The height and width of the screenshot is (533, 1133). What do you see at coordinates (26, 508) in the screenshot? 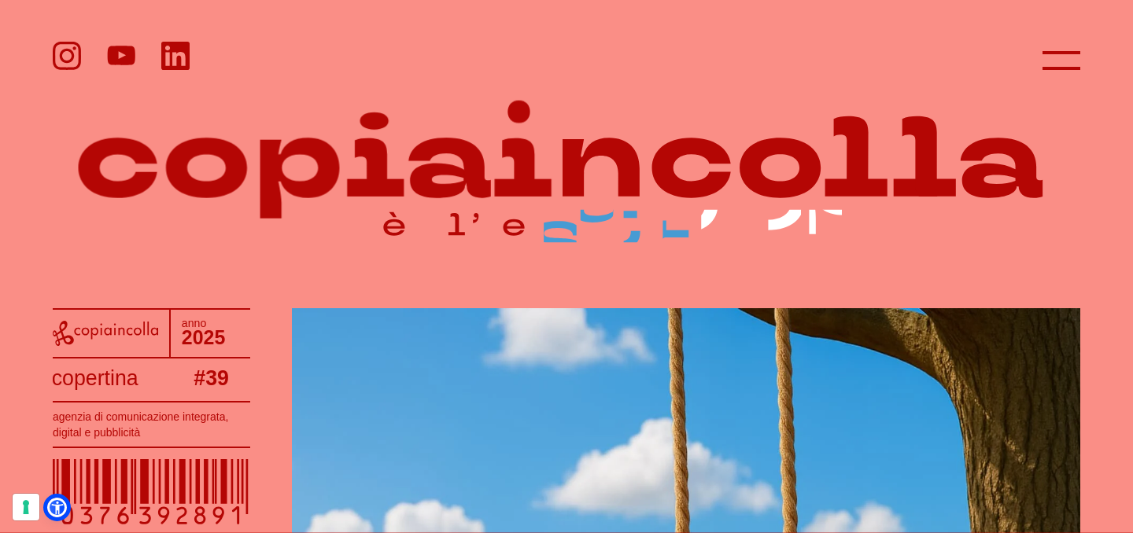
I see `button: Le tue preferenze relative al consenso per le tecnologie di tracciamento` at bounding box center [26, 508].